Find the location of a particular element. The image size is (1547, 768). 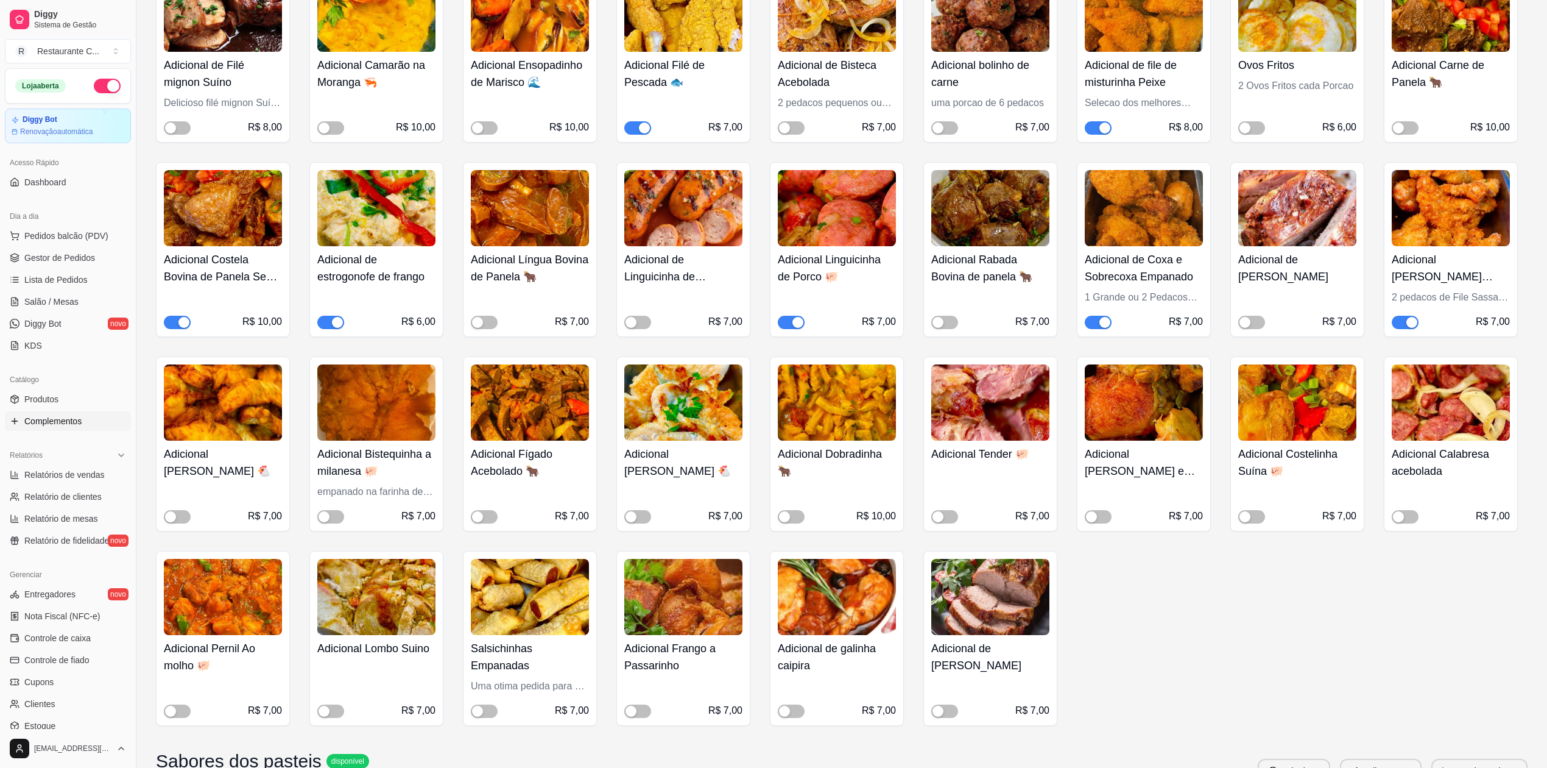

a: Gestor de Pedidos is located at coordinates (68, 258).